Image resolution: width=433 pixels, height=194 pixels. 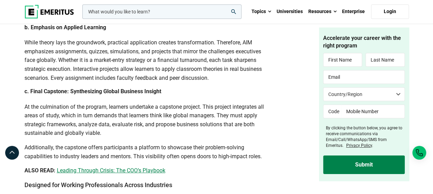 What do you see at coordinates (98, 185) in the screenshot?
I see `b: Designed for Working Professionals Across Industries` at bounding box center [98, 185].